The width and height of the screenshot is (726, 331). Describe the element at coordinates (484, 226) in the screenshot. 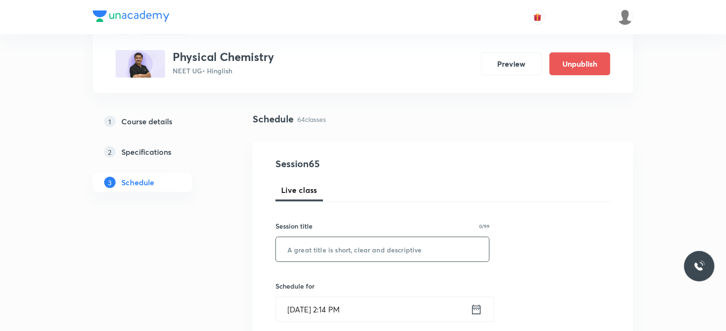

I see `p: 0/99` at that location.